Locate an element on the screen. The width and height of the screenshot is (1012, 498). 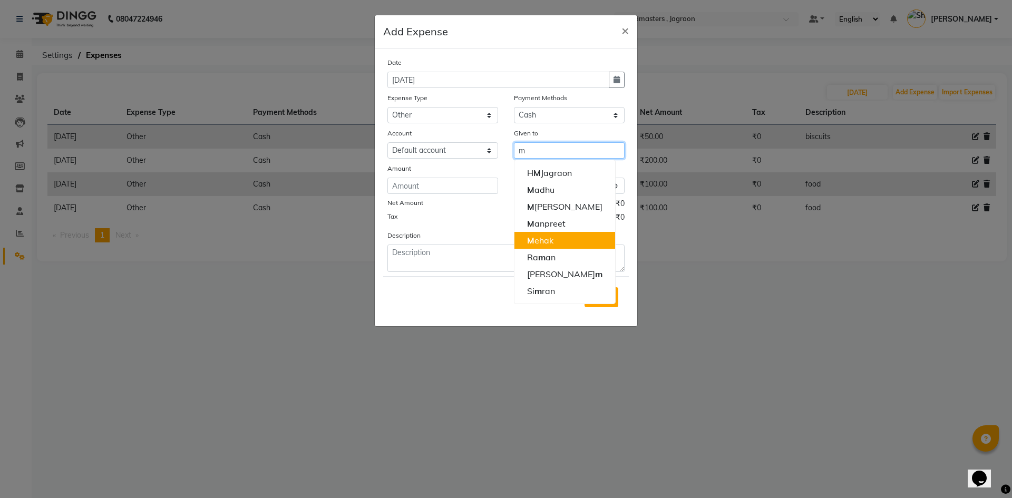
label: Net Amount is located at coordinates (405, 203).